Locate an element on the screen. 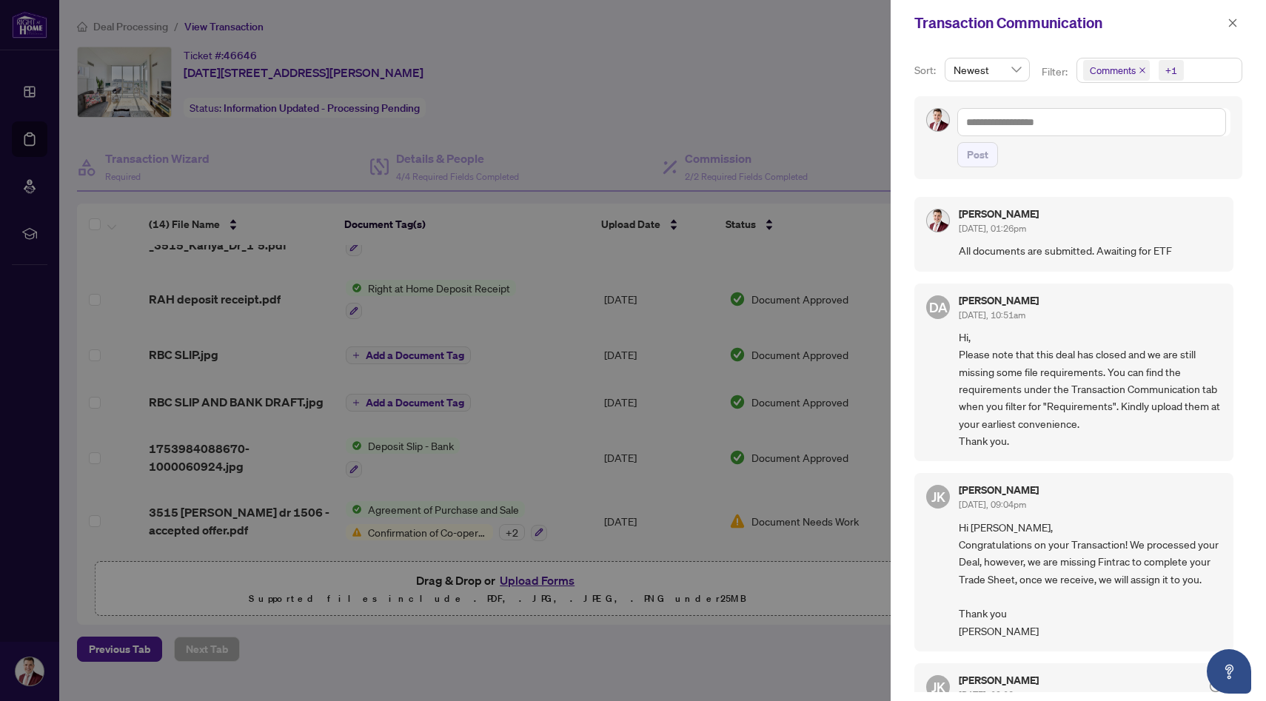  p: Filter: is located at coordinates (1056, 72).